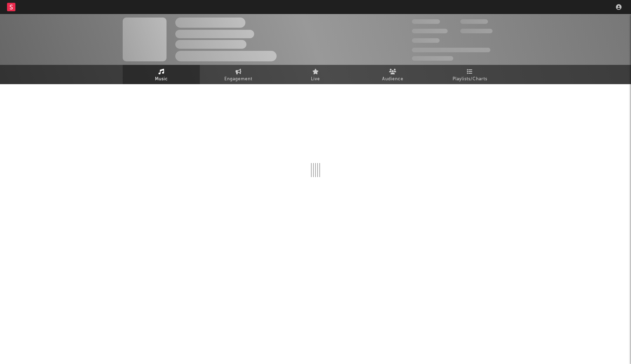 The height and width of the screenshot is (364, 631). Describe the element at coordinates (238, 74) in the screenshot. I see `a: Engagement` at that location.